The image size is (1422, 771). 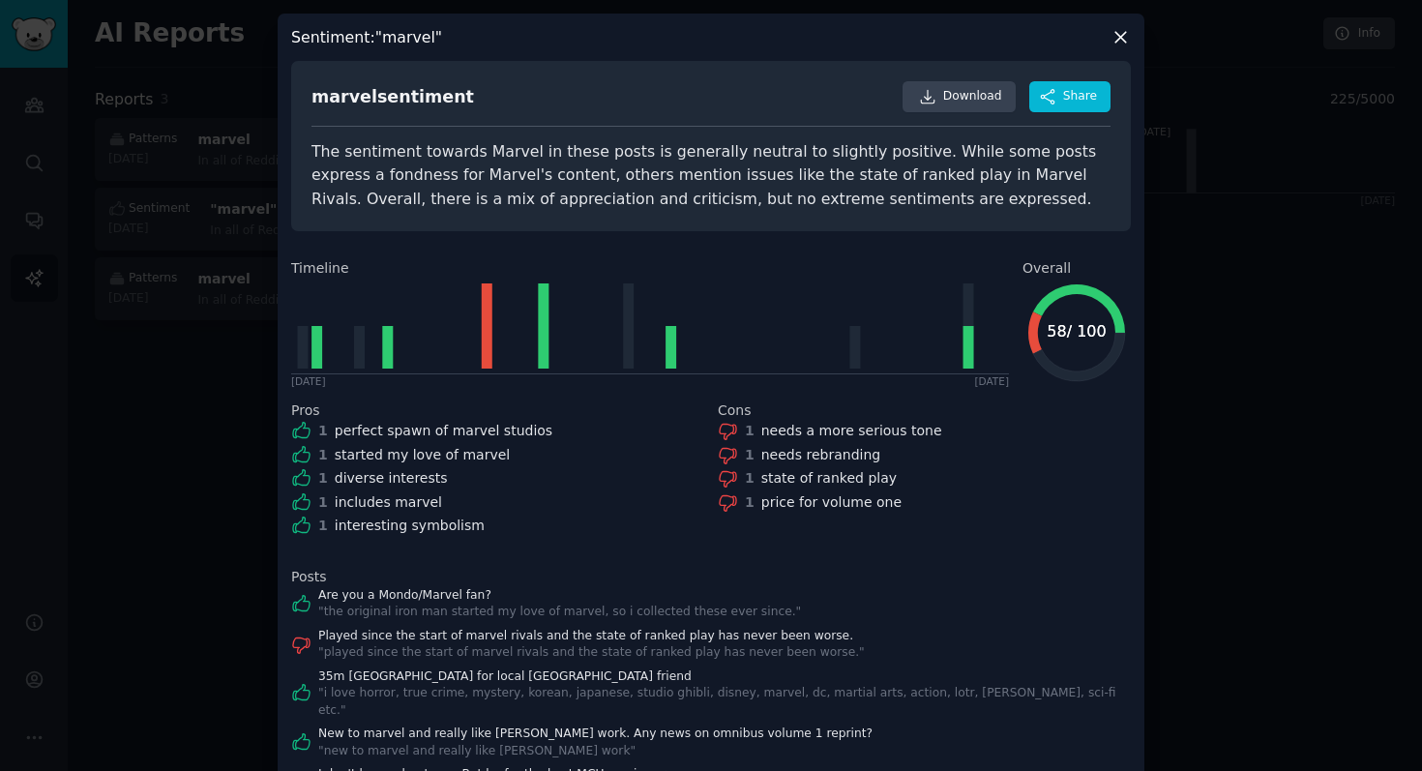 What do you see at coordinates (422, 455) in the screenshot?
I see `div: started my love of marvel` at bounding box center [422, 455].